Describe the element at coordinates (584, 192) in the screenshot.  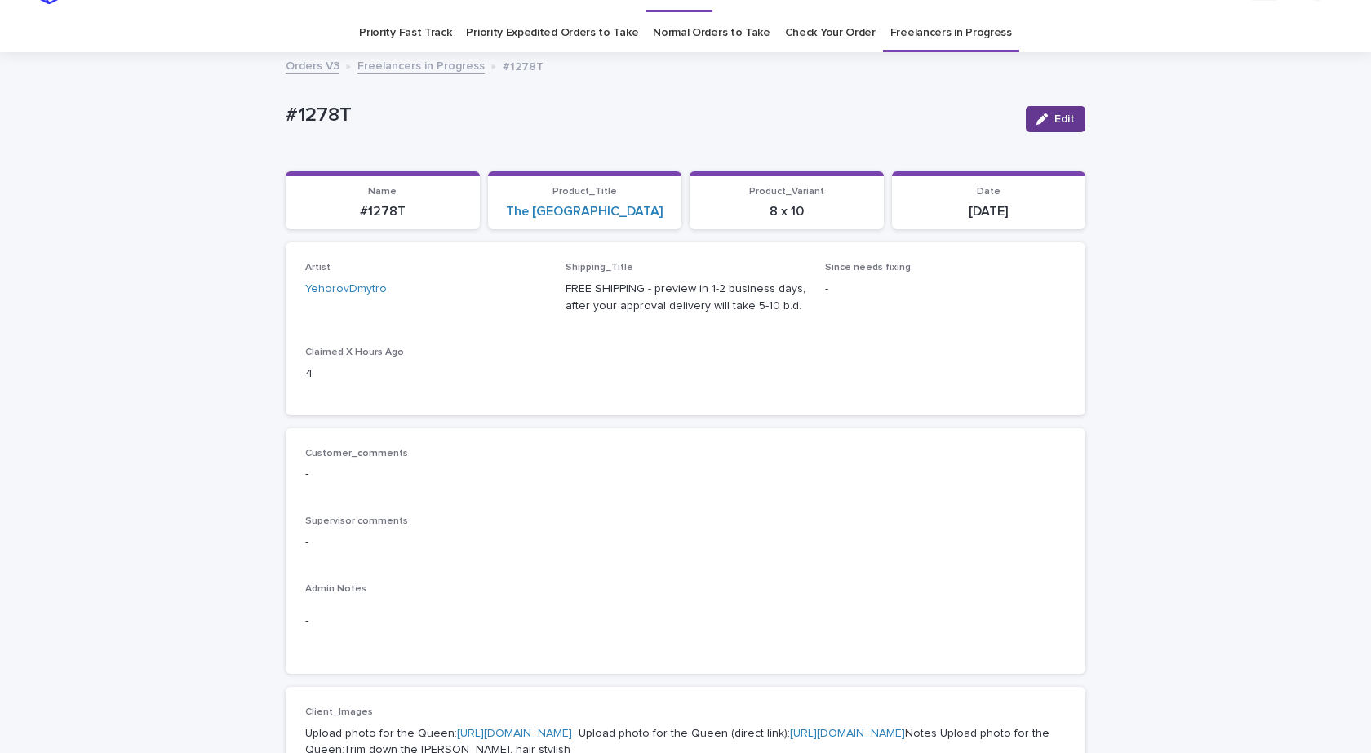
I see `span: Product_Title` at that location.